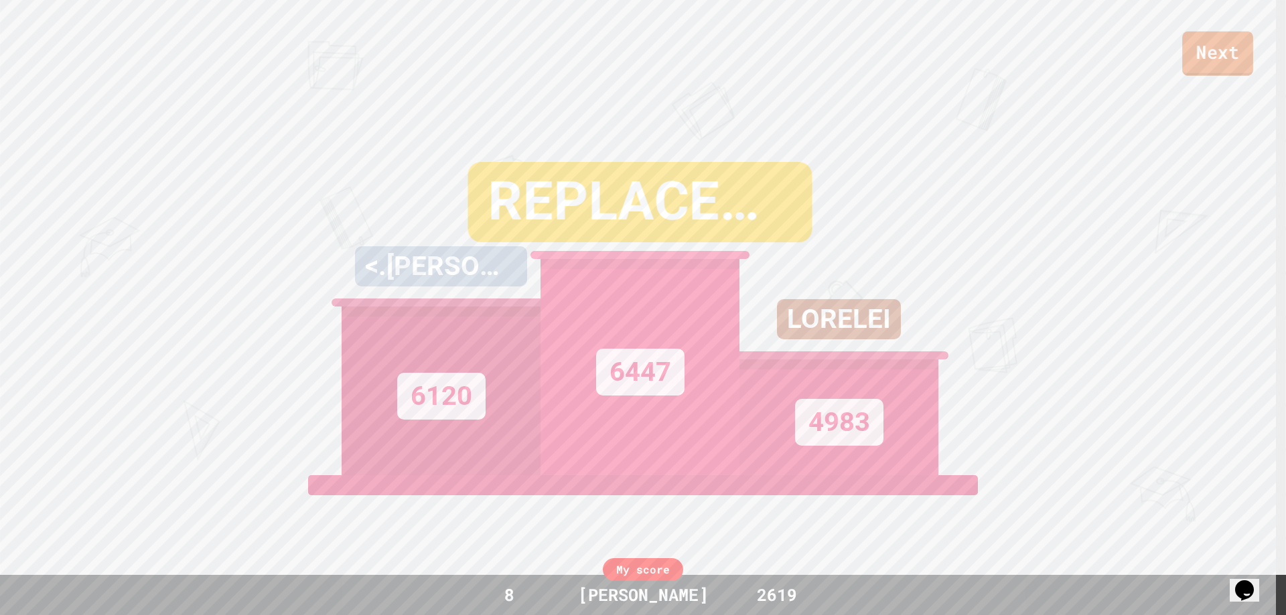 This screenshot has width=1286, height=615. Describe the element at coordinates (640, 372) in the screenshot. I see `div: 6447` at that location.